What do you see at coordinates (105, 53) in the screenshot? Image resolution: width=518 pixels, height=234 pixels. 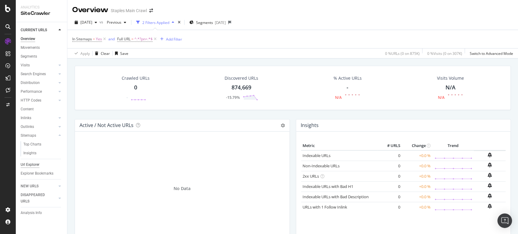 I see `div: Clear` at bounding box center [105, 53].